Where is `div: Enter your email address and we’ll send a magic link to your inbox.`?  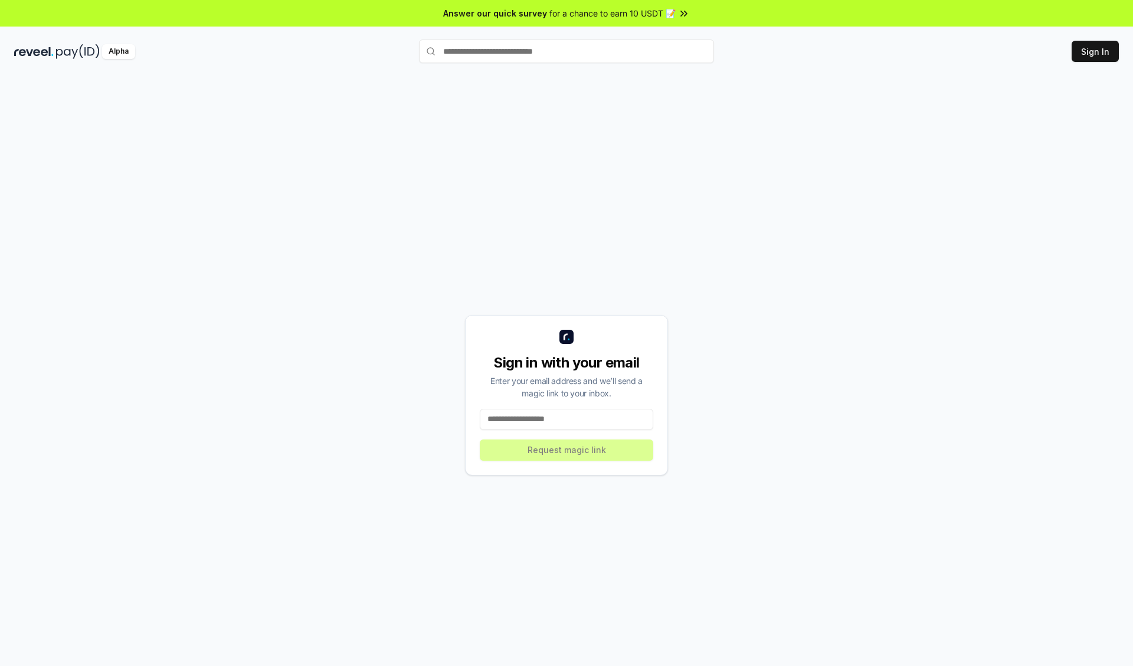 div: Enter your email address and we’ll send a magic link to your inbox. is located at coordinates (567, 387).